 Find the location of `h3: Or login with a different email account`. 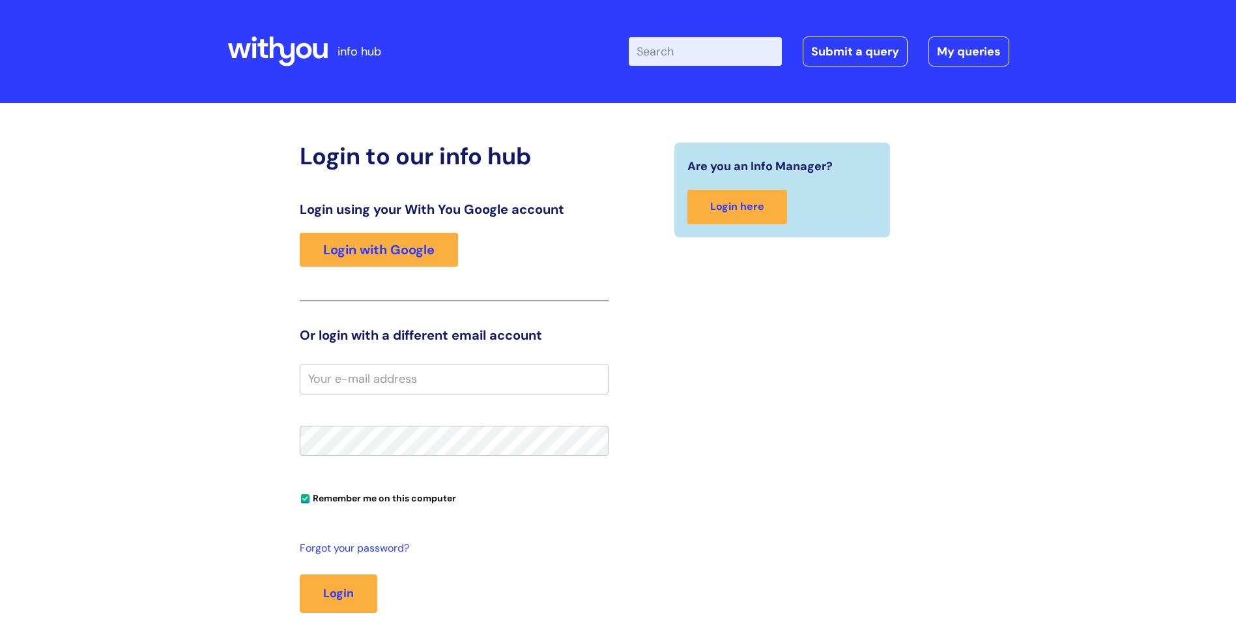

h3: Or login with a different email account is located at coordinates (454, 335).